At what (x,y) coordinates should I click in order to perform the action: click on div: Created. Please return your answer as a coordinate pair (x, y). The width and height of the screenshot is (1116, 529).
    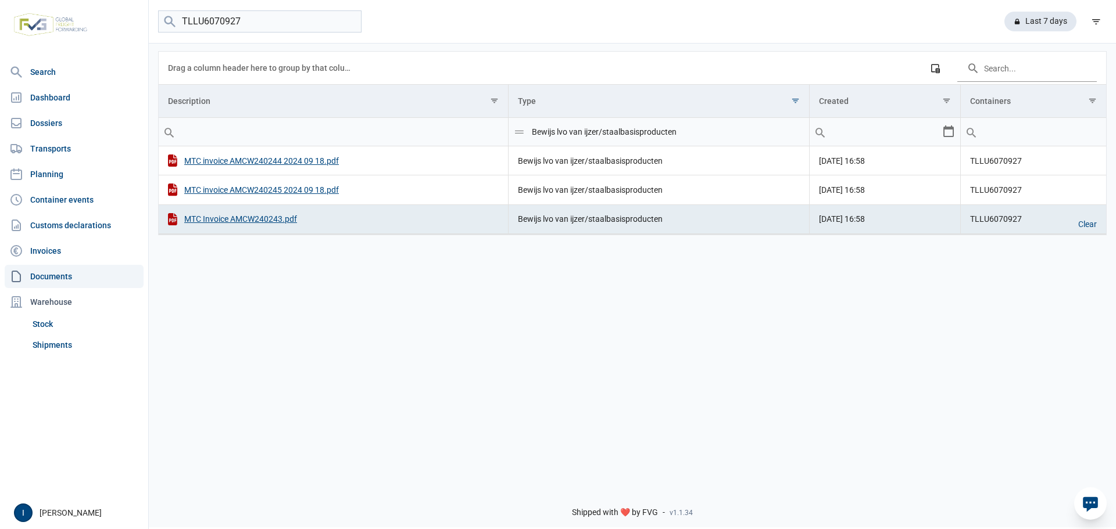
    Looking at the image, I should click on (833, 101).